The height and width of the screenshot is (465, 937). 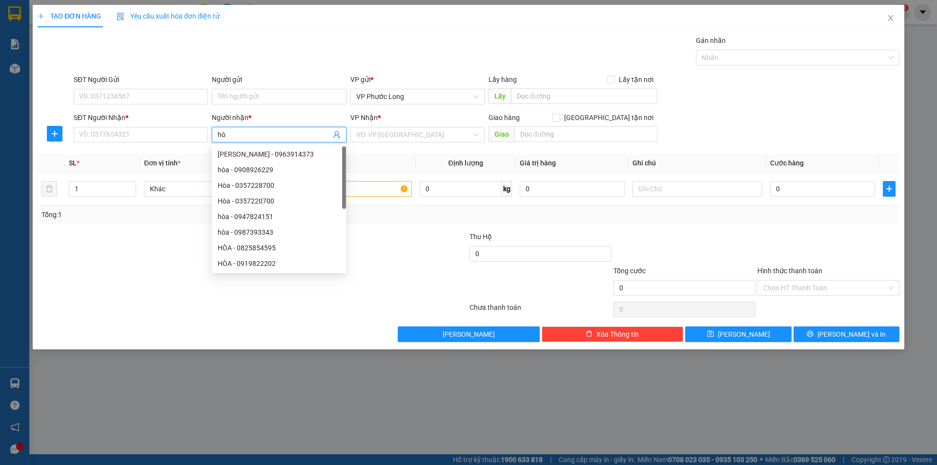 What do you see at coordinates (209, 189) in the screenshot?
I see `span: Khác` at bounding box center [209, 189].